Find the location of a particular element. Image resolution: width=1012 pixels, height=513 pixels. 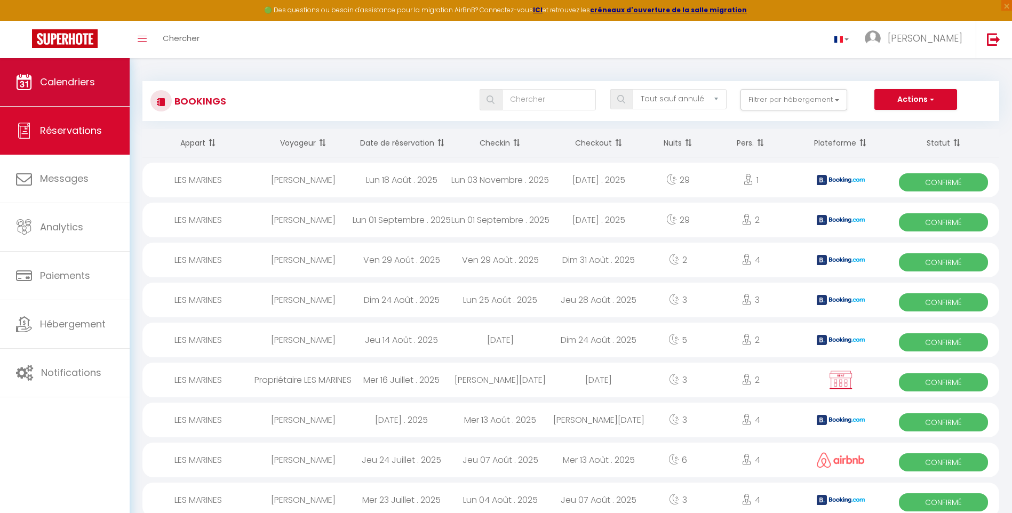

strong: créneaux d'ouverture de la salle migration is located at coordinates (668, 10).